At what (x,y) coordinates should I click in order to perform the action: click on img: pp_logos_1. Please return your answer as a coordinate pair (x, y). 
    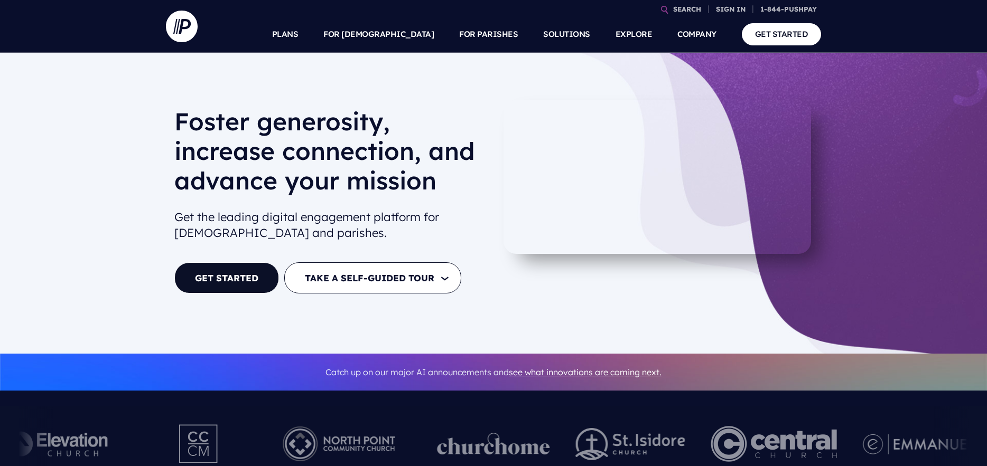
    Looking at the image, I should click on (493, 444).